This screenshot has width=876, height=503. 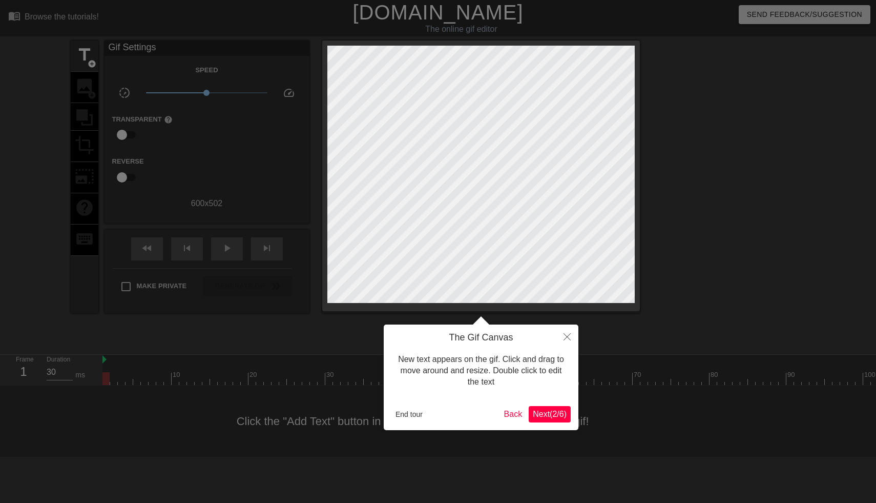 What do you see at coordinates (481, 370) in the screenshot?
I see `div: New text appears on the gif. Click and drag to move around and resize. Double click to edit the text` at bounding box center [481, 370].